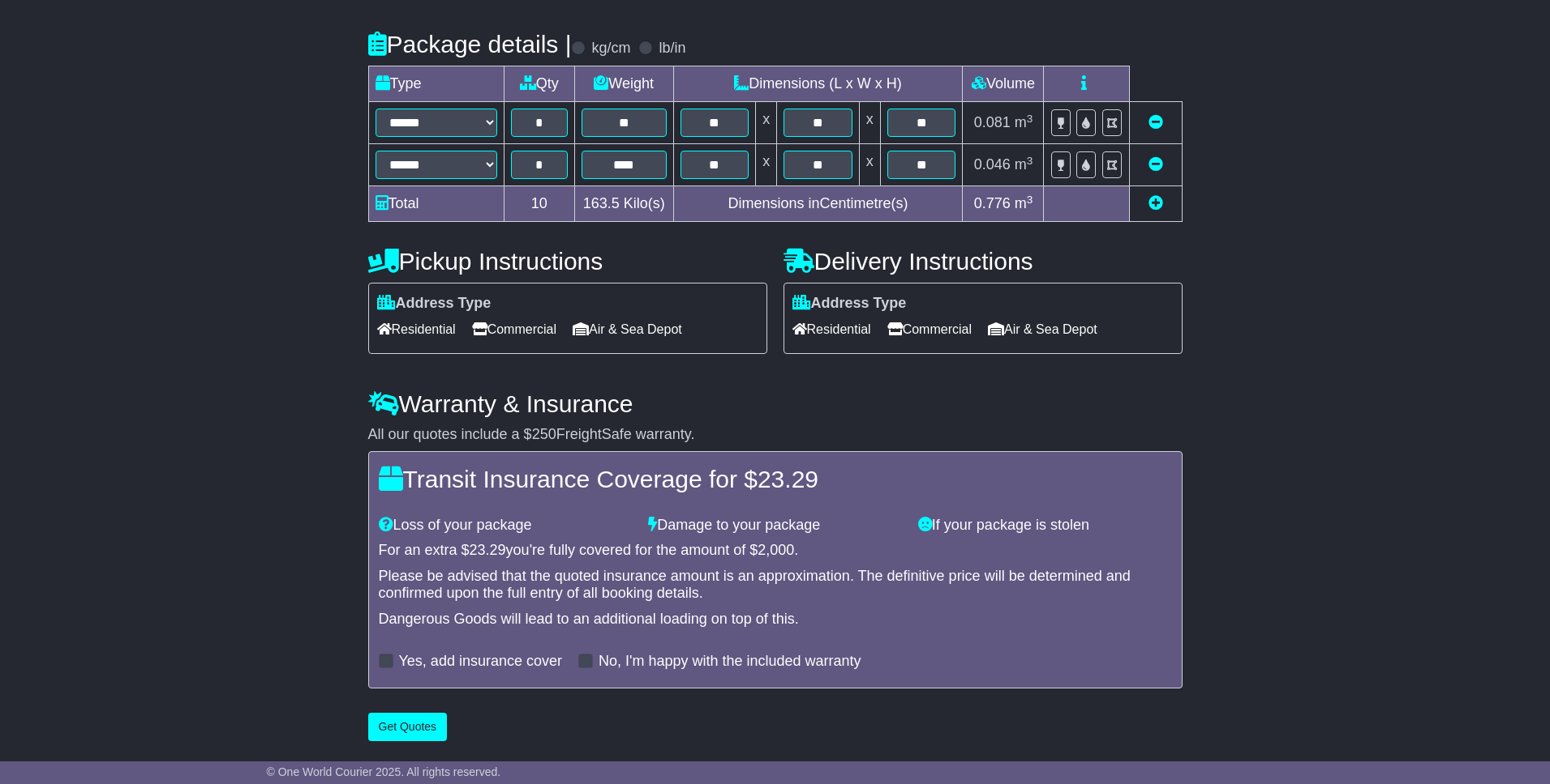  Describe the element at coordinates (991, 123) in the screenshot. I see `span: 0.081` at that location.